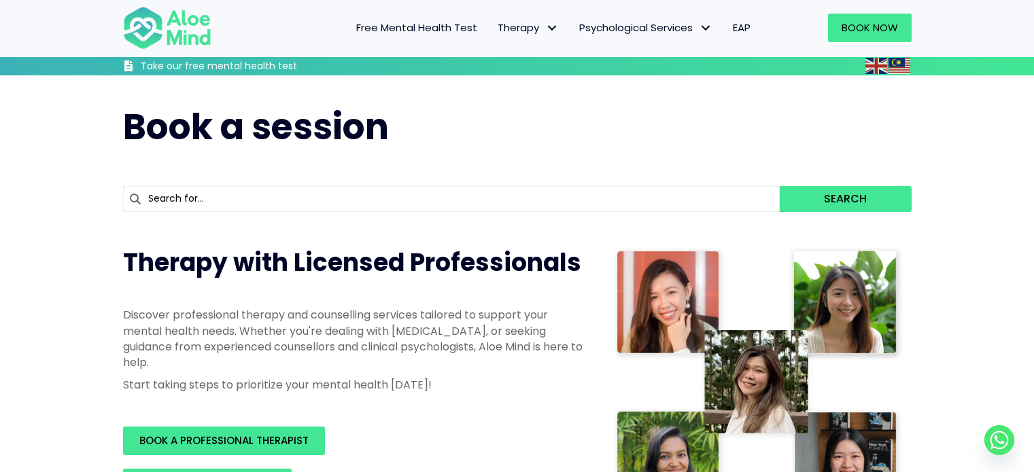 The image size is (1034, 472). Describe the element at coordinates (352, 262) in the screenshot. I see `span: Therapy with Licensed Professionals` at that location.